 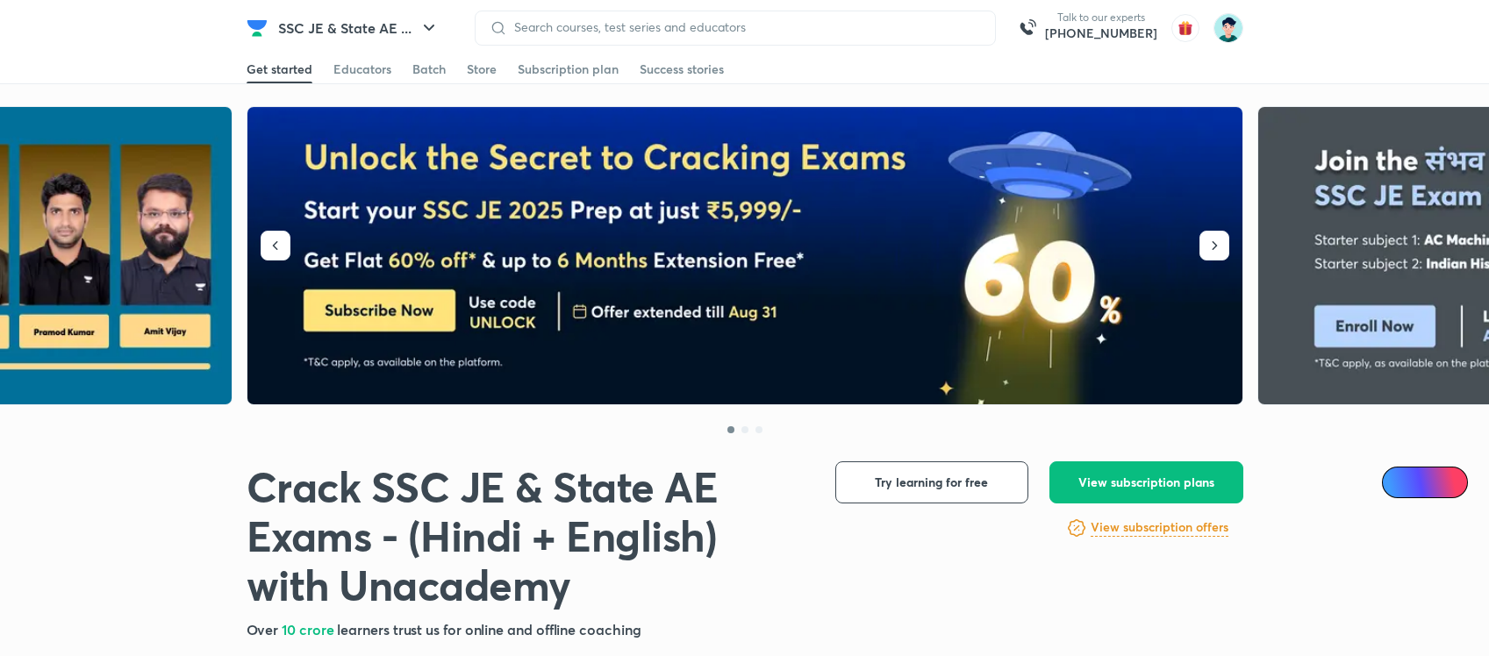 I want to click on div: Subscription plan, so click(x=568, y=69).